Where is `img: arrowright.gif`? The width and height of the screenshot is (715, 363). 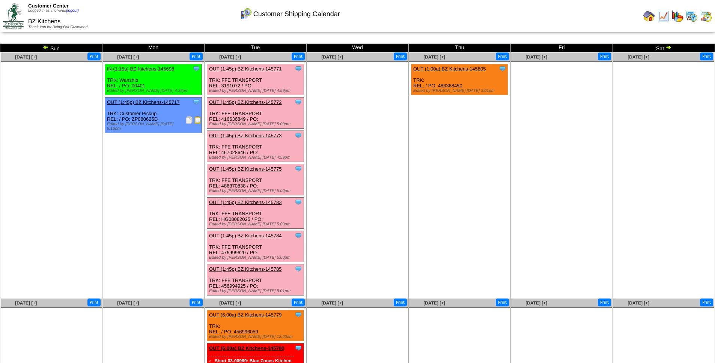 img: arrowright.gif is located at coordinates (668, 47).